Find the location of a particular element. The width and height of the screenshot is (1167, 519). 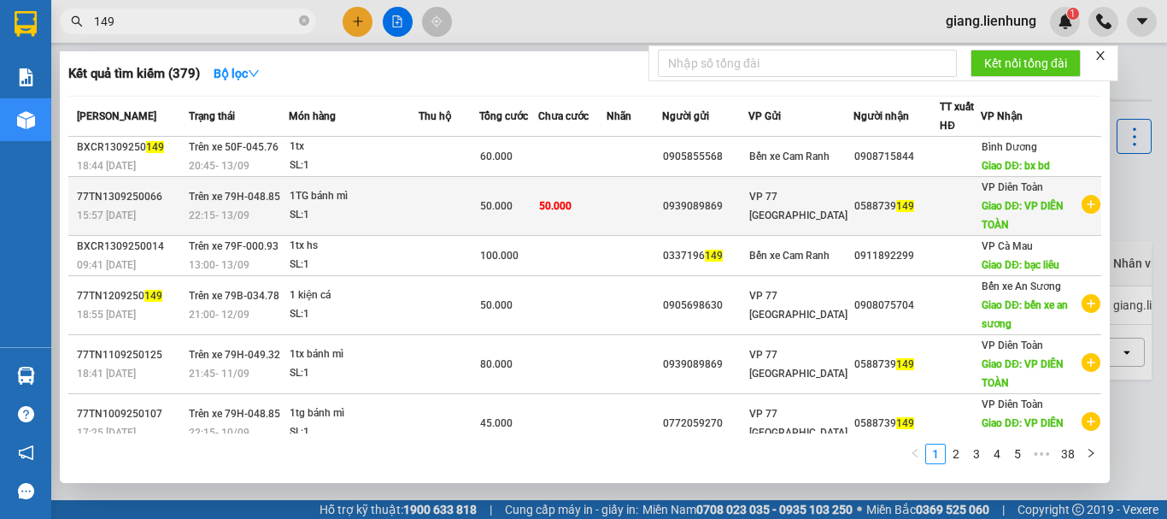

div: 77TN1009250107 is located at coordinates (130, 414).